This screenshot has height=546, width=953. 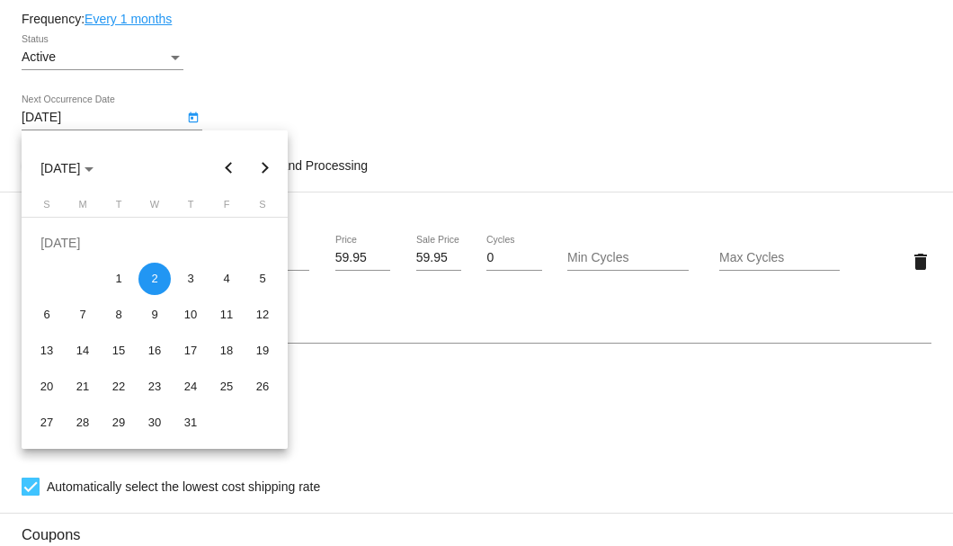 I want to click on div: 25, so click(x=227, y=387).